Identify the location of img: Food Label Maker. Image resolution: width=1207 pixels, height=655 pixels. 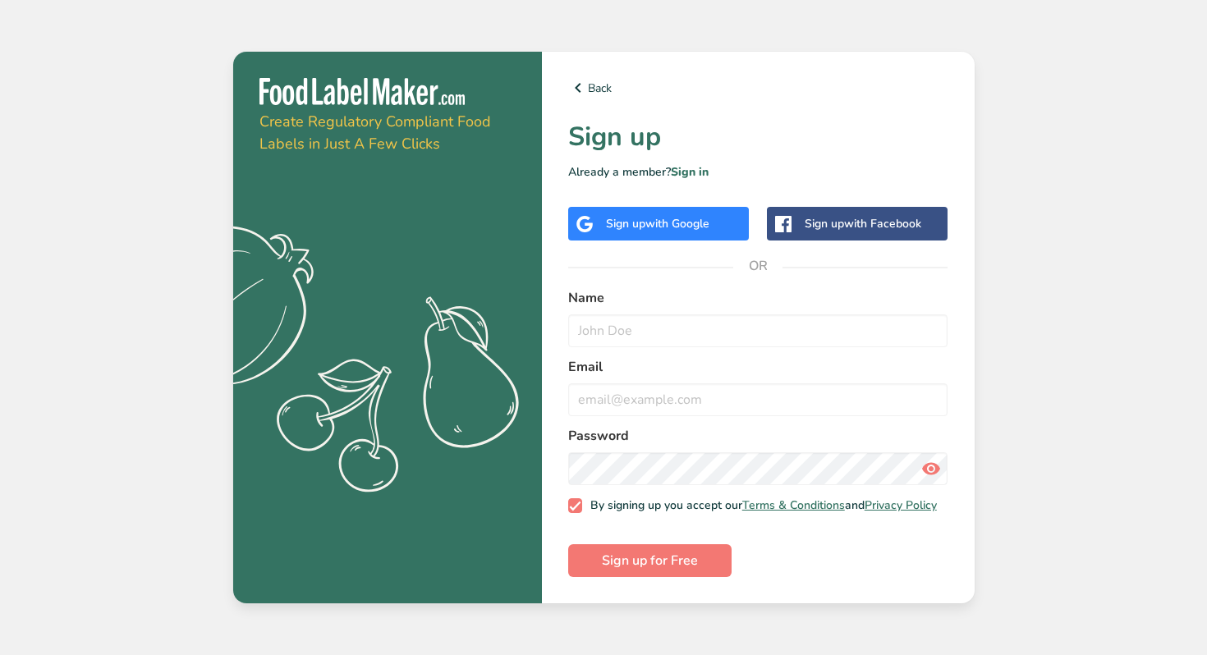
(362, 91).